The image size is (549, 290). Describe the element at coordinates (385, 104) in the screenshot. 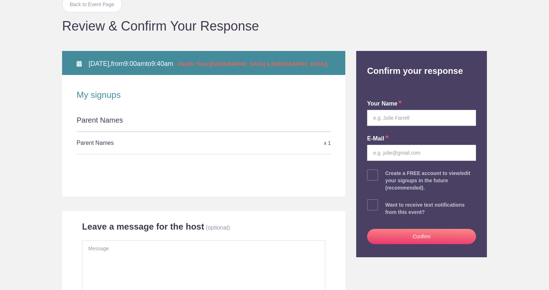

I see `label: your name` at that location.